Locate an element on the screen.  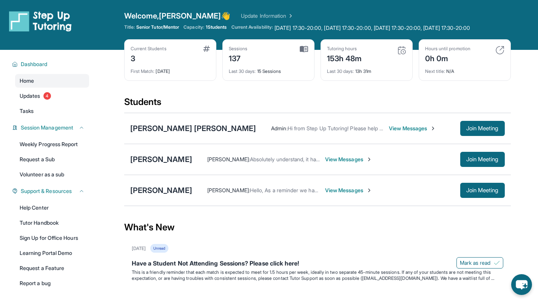
a: Learning Portal Demo is located at coordinates (52, 253).